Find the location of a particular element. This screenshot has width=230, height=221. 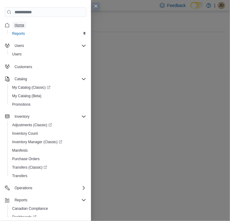

a: My Catalog (Beta) is located at coordinates (27, 96).